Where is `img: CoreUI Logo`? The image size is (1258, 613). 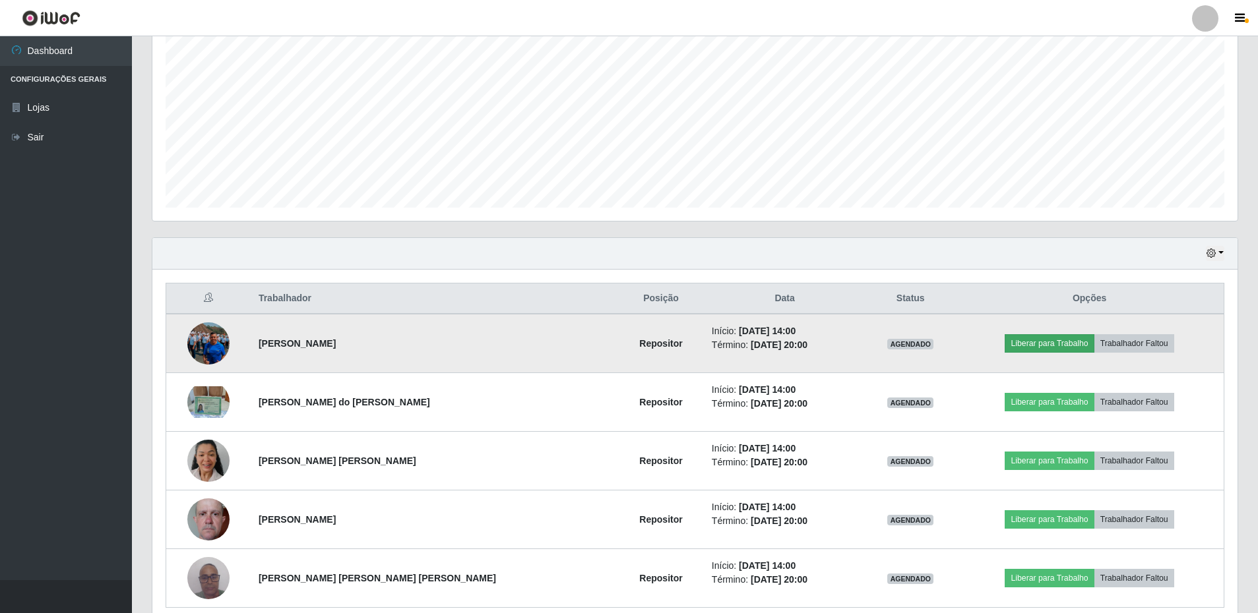 img: CoreUI Logo is located at coordinates (51, 18).